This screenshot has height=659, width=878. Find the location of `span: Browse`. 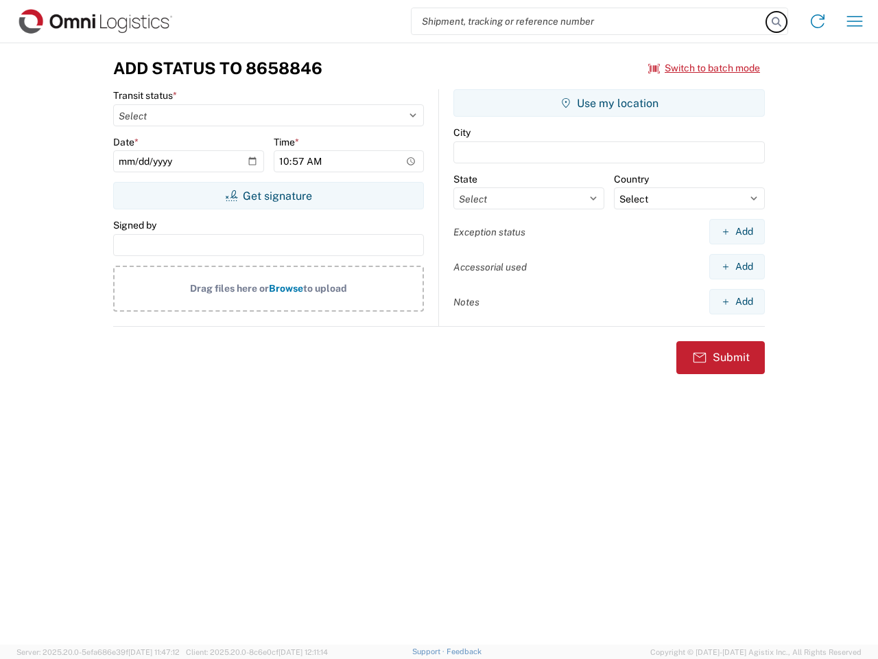

span: Browse is located at coordinates (286, 288).